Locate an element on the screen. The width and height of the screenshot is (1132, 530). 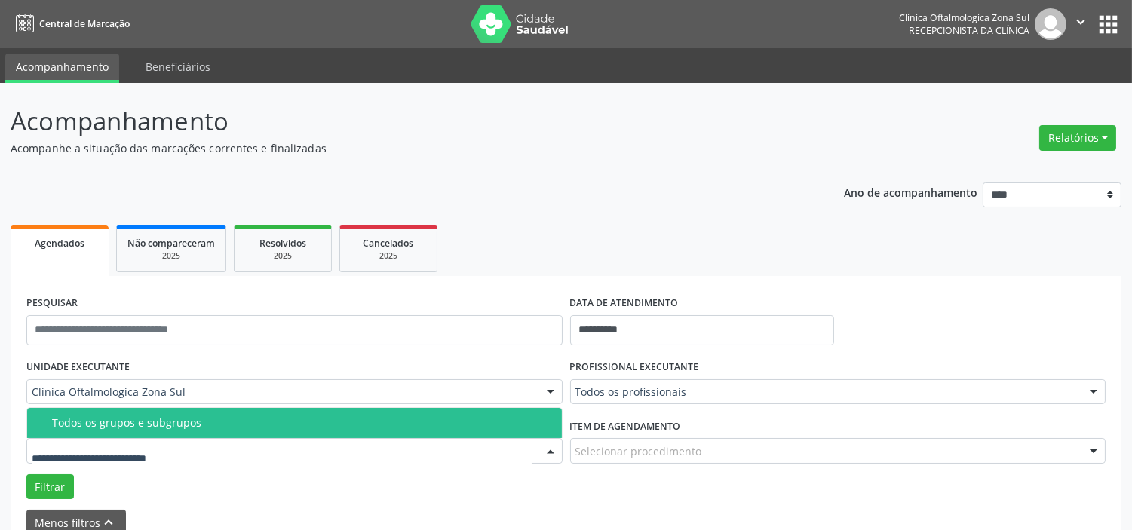
span: Todos os profissionais is located at coordinates (825, 392).